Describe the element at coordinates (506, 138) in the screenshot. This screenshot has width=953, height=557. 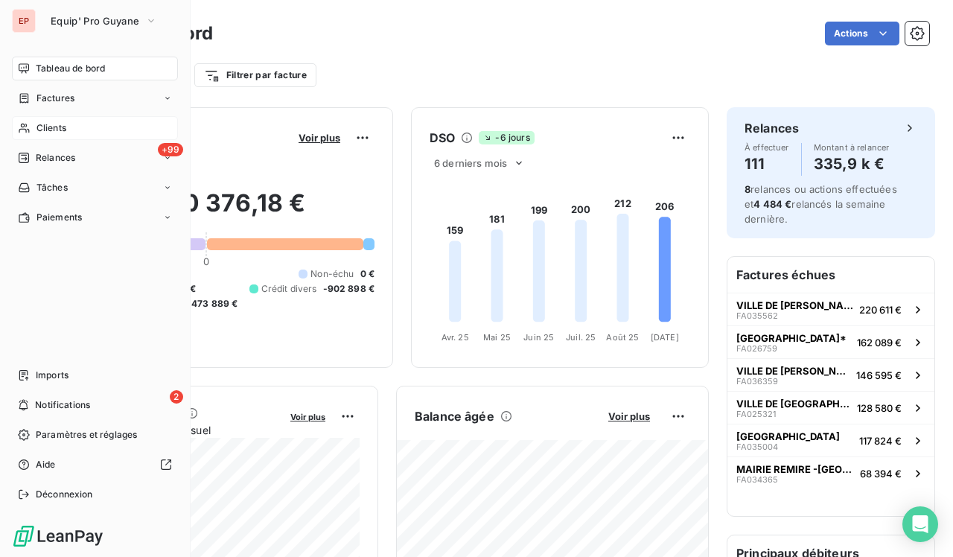
I see `span: -6 jours` at that location.